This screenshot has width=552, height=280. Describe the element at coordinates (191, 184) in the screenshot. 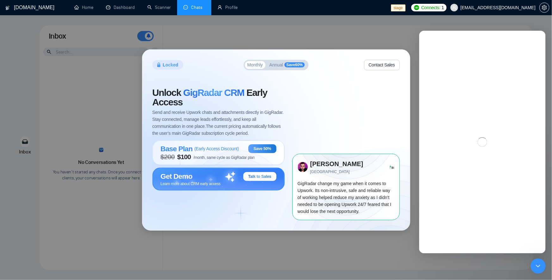

I see `span: Learn more about CRM early access` at that location.